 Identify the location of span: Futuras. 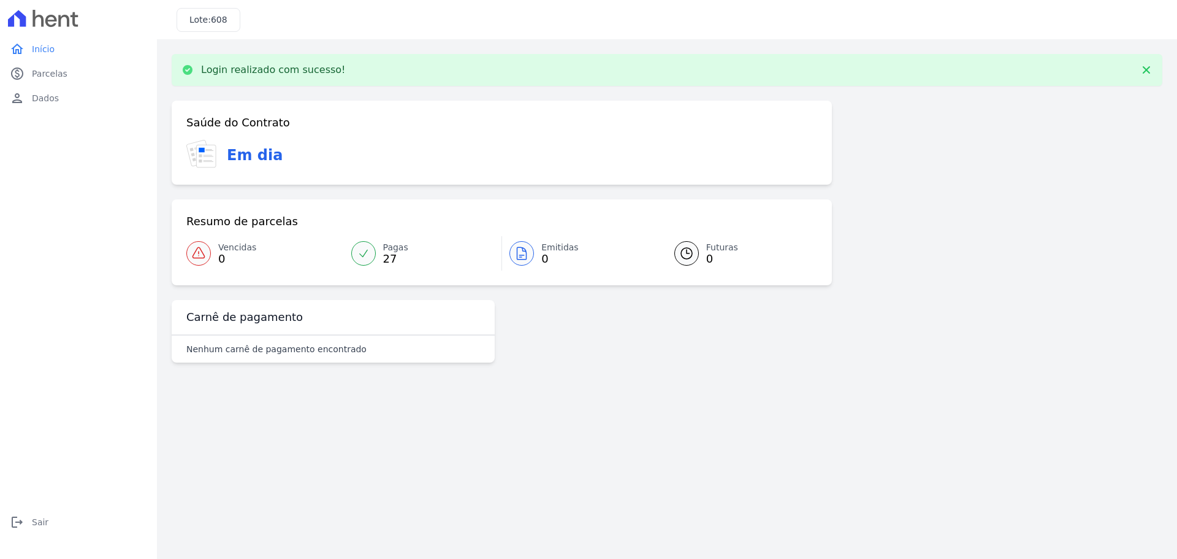
(722, 247).